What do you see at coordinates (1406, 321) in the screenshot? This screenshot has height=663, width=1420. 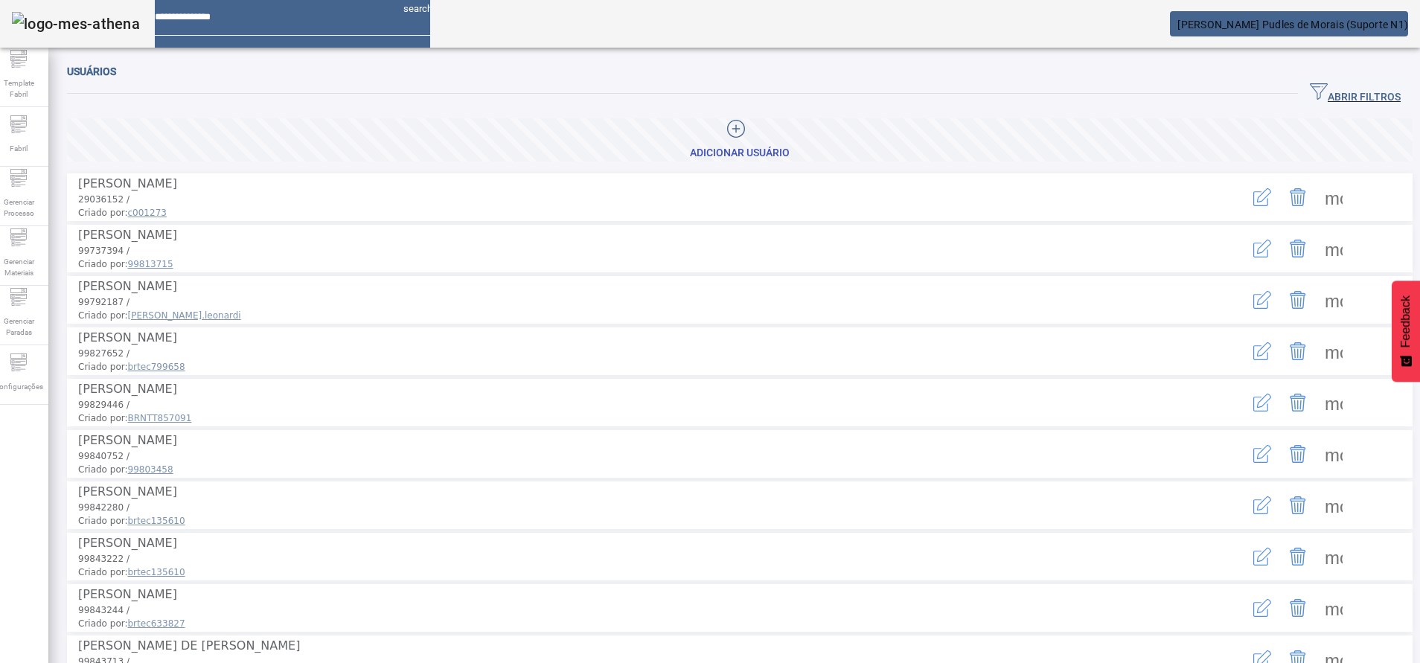 I see `span: Feedback` at bounding box center [1406, 321].